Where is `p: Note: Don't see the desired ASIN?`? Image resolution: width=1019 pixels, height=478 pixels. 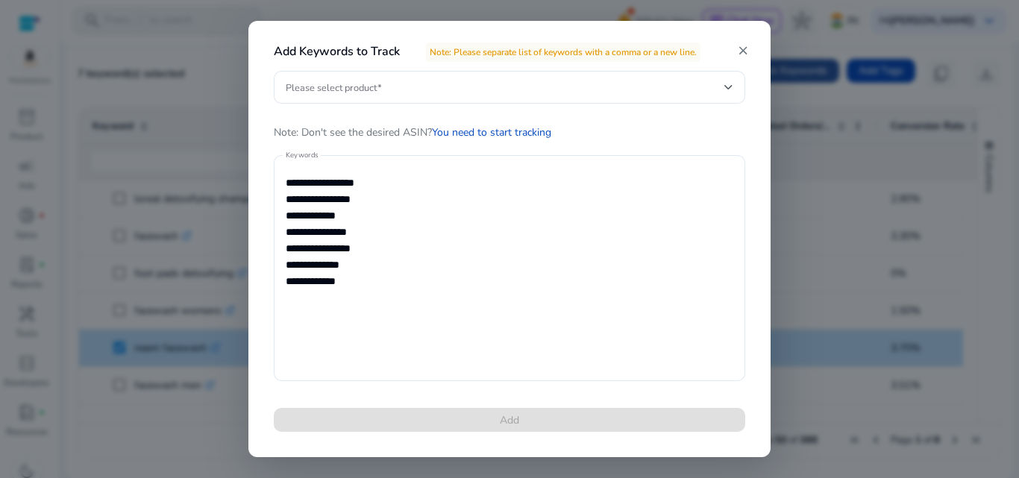
p: Note: Don't see the desired ASIN? is located at coordinates (509, 132).